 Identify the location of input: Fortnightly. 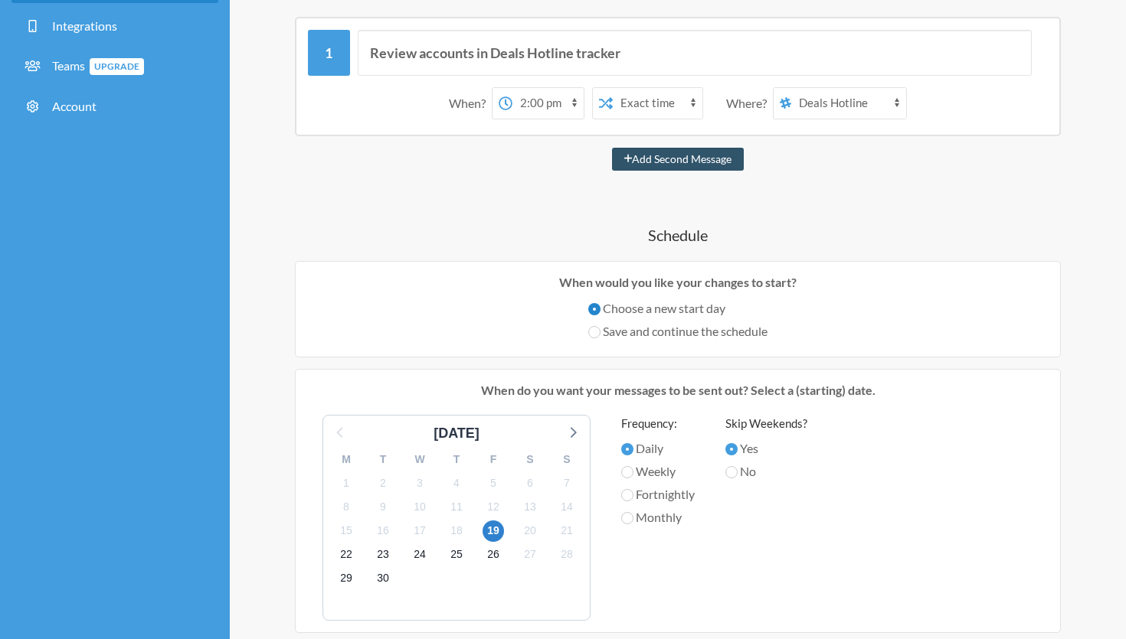
(627, 495).